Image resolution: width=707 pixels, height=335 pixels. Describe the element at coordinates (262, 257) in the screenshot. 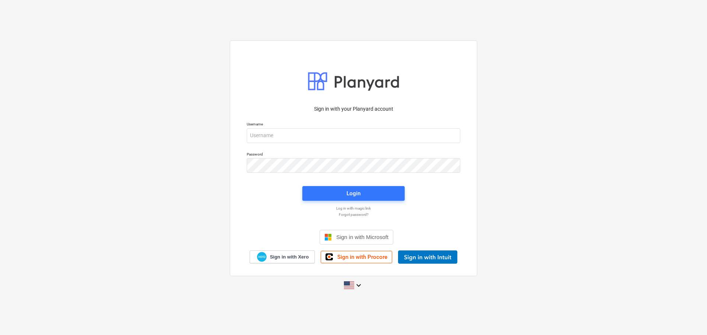

I see `img: Xero logo` at that location.